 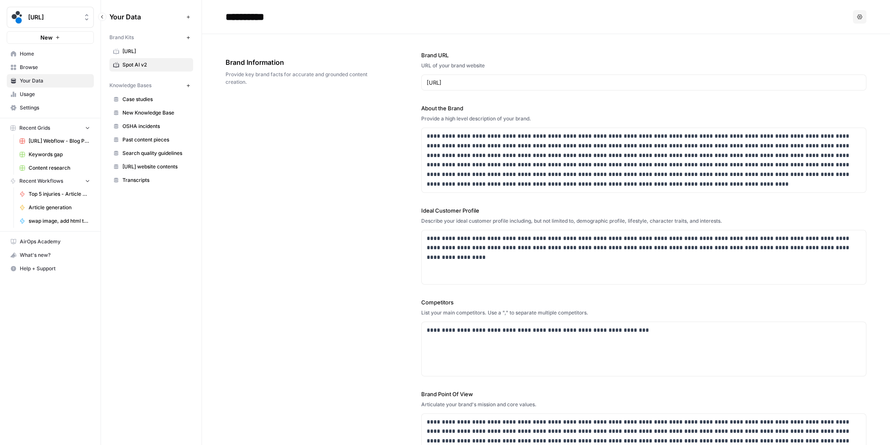 What do you see at coordinates (644, 210) in the screenshot?
I see `label: Ideal Customer Profile` at bounding box center [644, 210].